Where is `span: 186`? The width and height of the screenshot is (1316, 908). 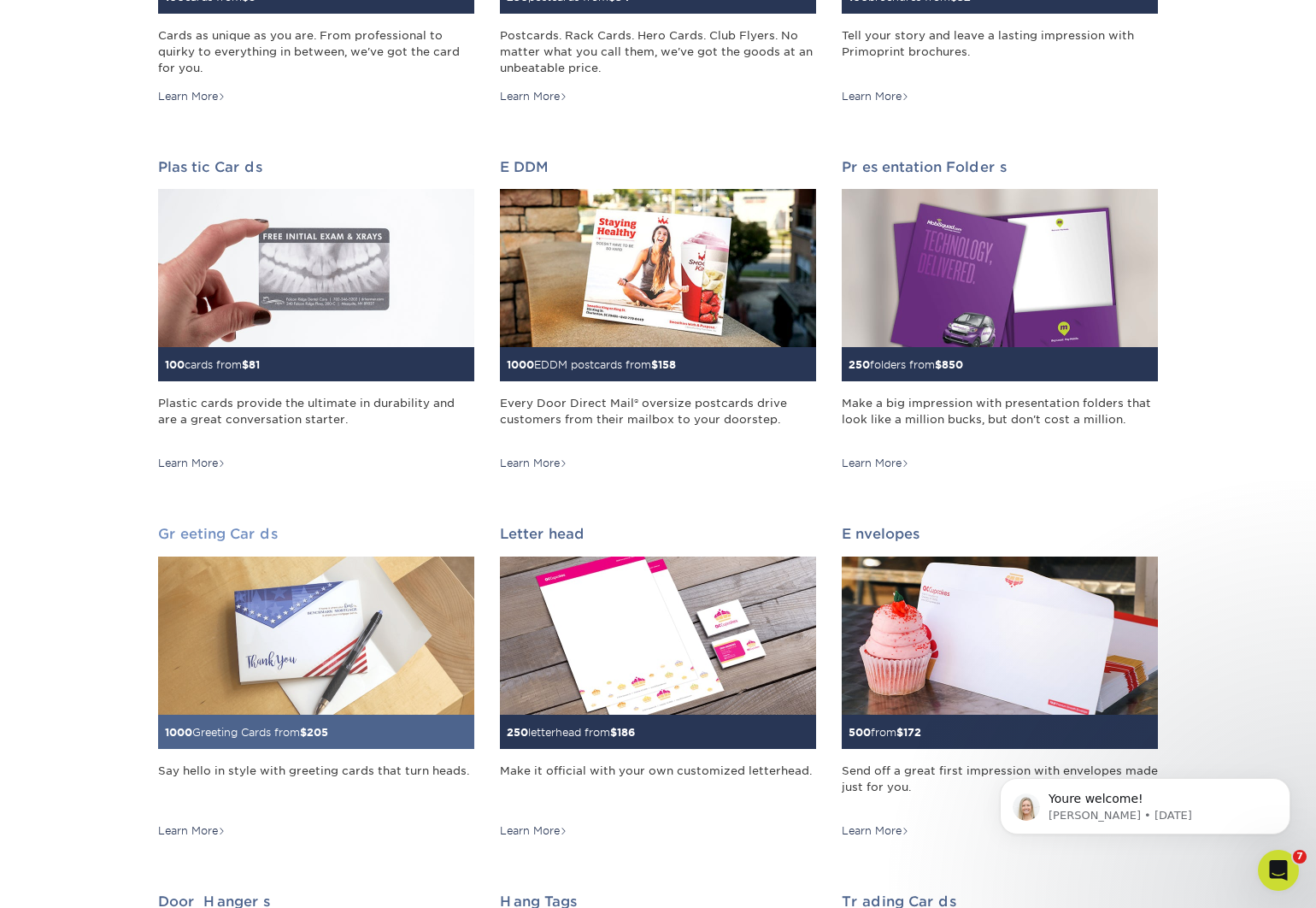 span: 186 is located at coordinates (625, 732).